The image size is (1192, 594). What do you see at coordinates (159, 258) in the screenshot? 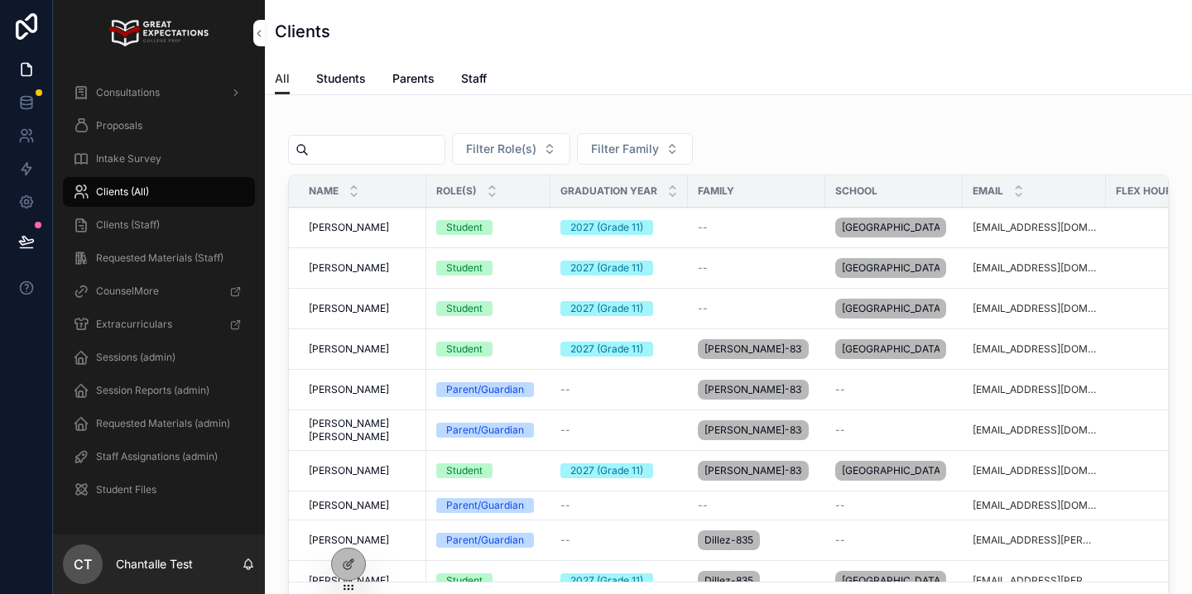
I see `a: Requested Materials (Staff)` at bounding box center [159, 258].